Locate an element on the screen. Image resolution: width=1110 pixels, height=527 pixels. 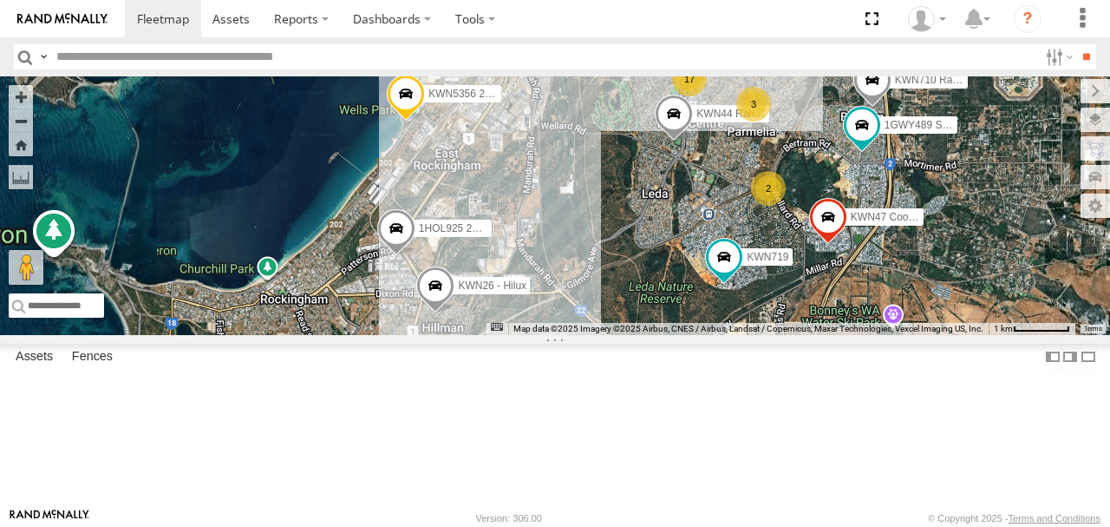
label: Dock Summary Table to the Left is located at coordinates (1053, 356).